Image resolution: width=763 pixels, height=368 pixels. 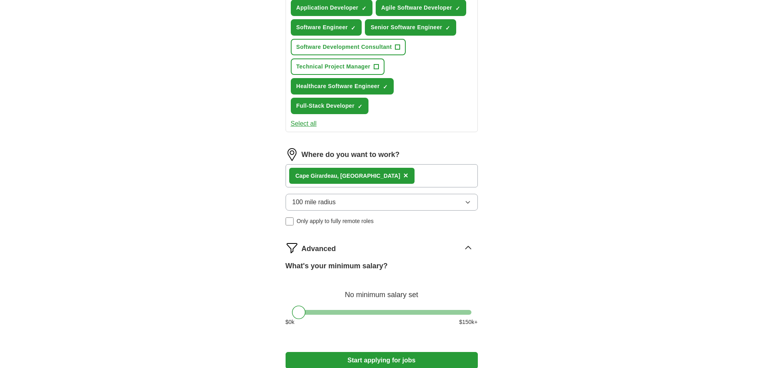 I want to click on strong: Cape Girar, so click(x=310, y=176).